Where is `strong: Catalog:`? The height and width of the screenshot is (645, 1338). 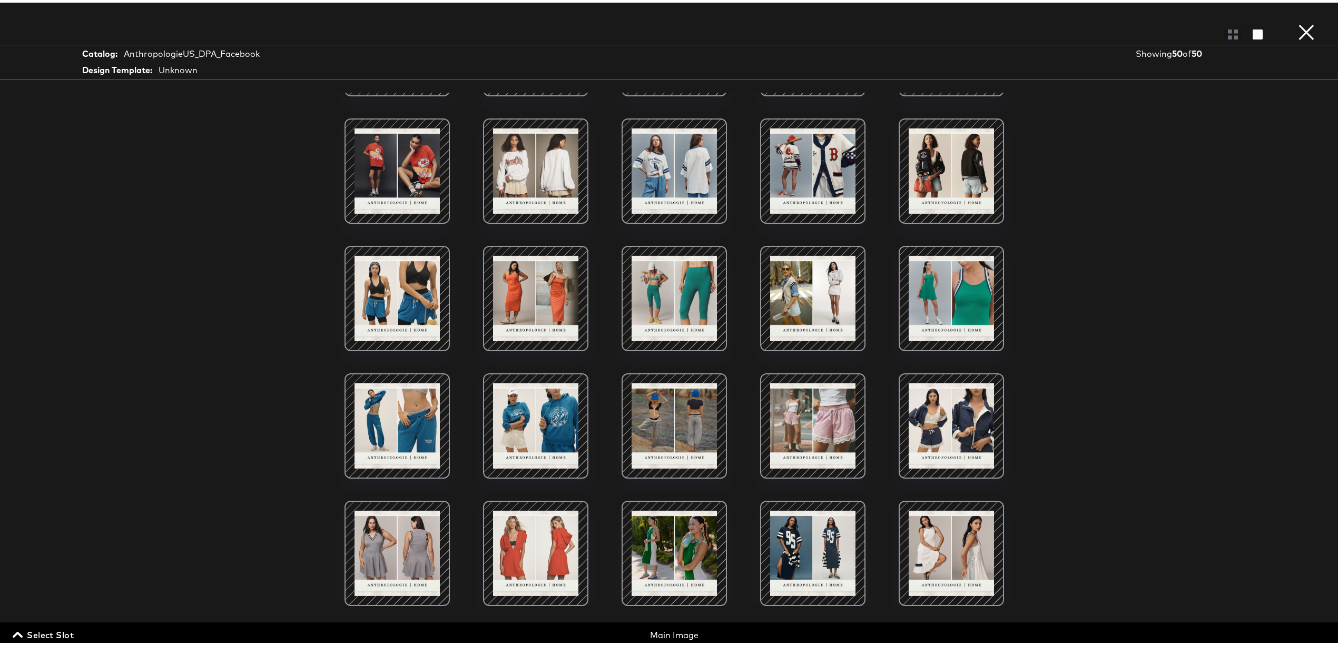 strong: Catalog: is located at coordinates (100, 51).